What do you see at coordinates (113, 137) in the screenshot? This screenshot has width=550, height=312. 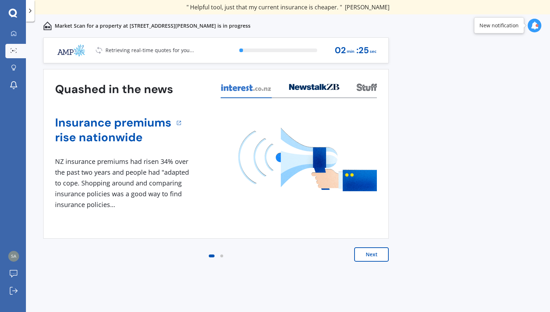 I see `a: rise nationwide` at bounding box center [113, 137].